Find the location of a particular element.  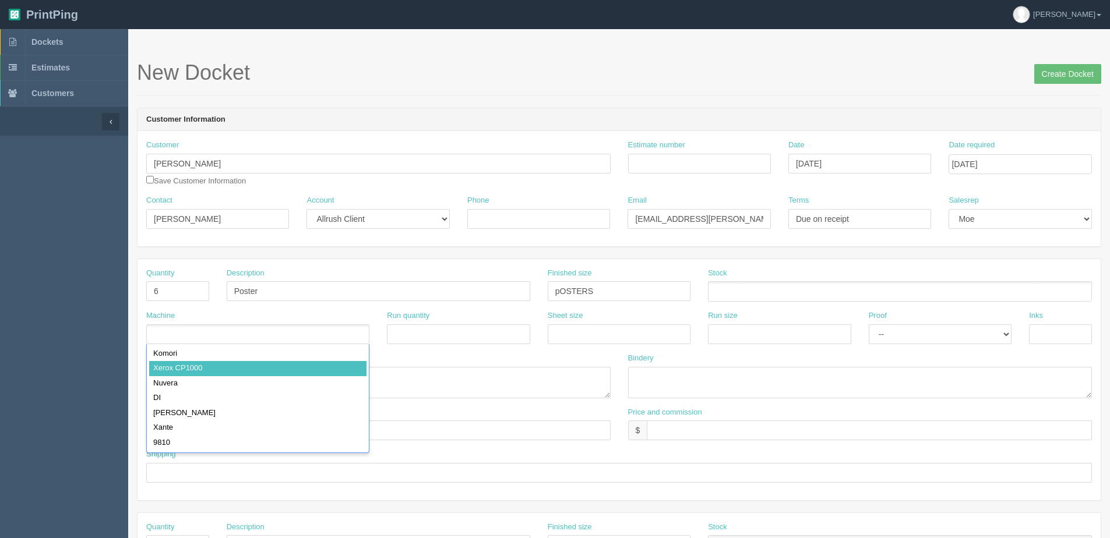

div: Nuvera is located at coordinates (258, 384).